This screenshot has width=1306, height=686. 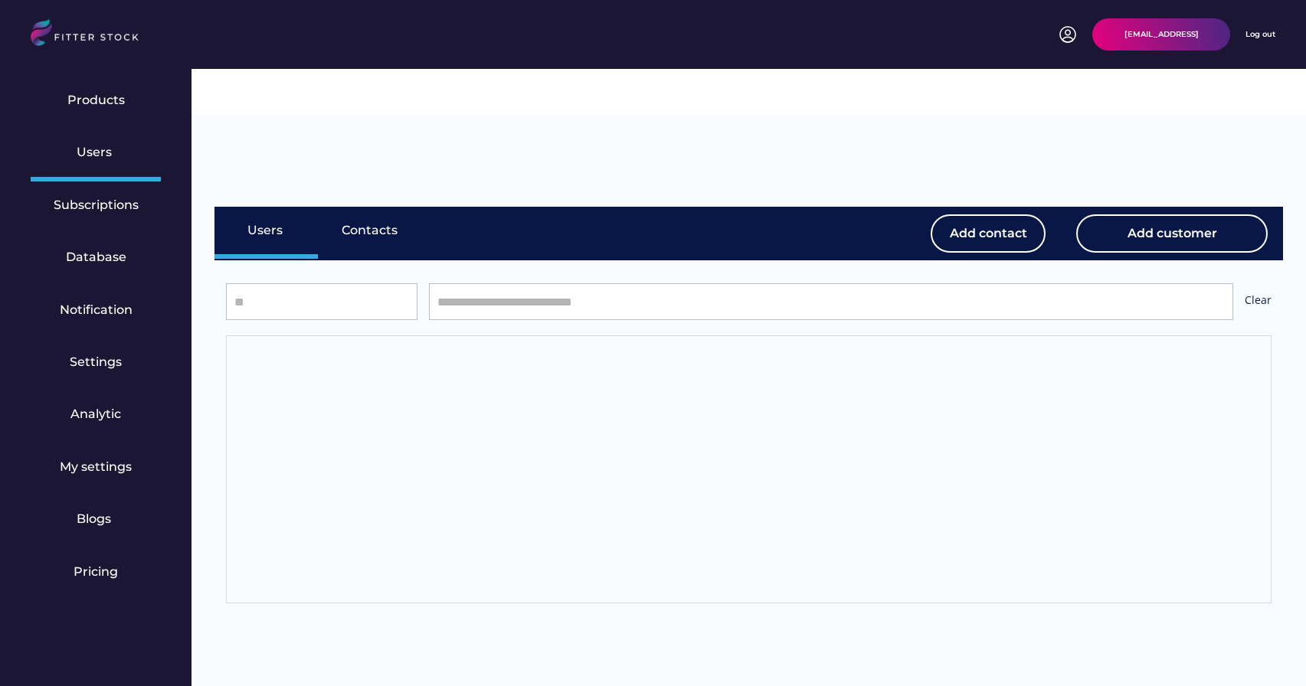 What do you see at coordinates (1172, 234) in the screenshot?
I see `button: Add customer` at bounding box center [1172, 234].